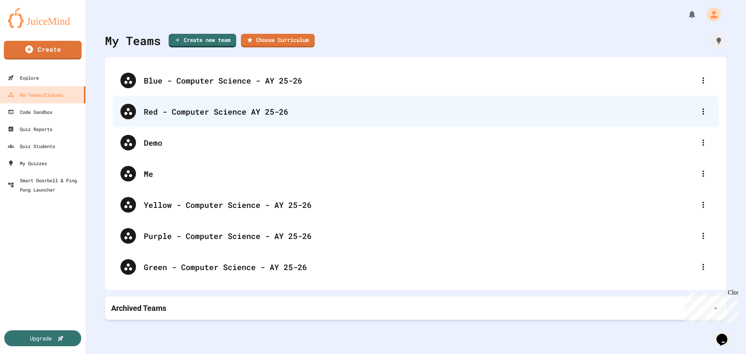 The width and height of the screenshot is (746, 354). Describe the element at coordinates (43, 18) in the screenshot. I see `img: logo-orange.svg` at that location.